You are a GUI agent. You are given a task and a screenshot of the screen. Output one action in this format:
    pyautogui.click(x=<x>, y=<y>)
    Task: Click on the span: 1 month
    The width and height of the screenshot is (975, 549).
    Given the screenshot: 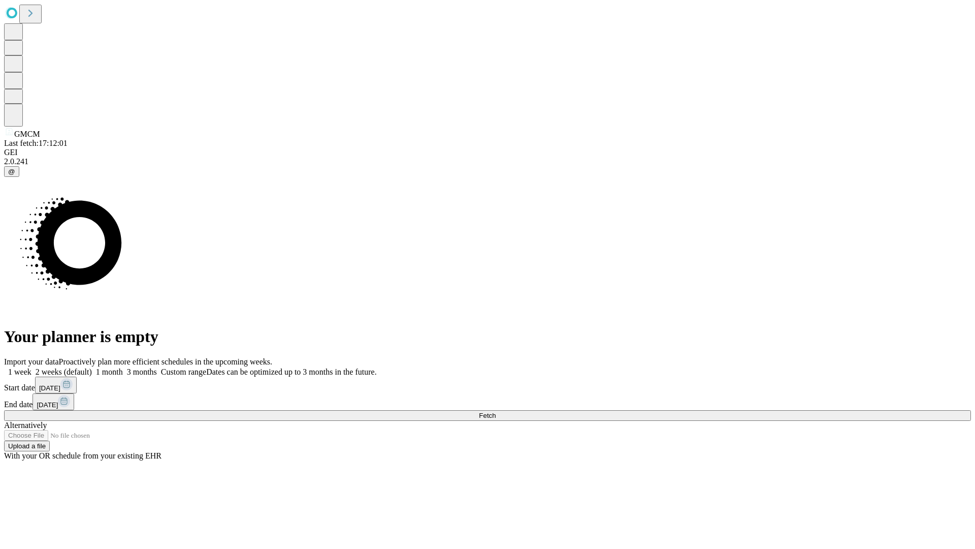 What is the action you would take?
    pyautogui.click(x=109, y=371)
    